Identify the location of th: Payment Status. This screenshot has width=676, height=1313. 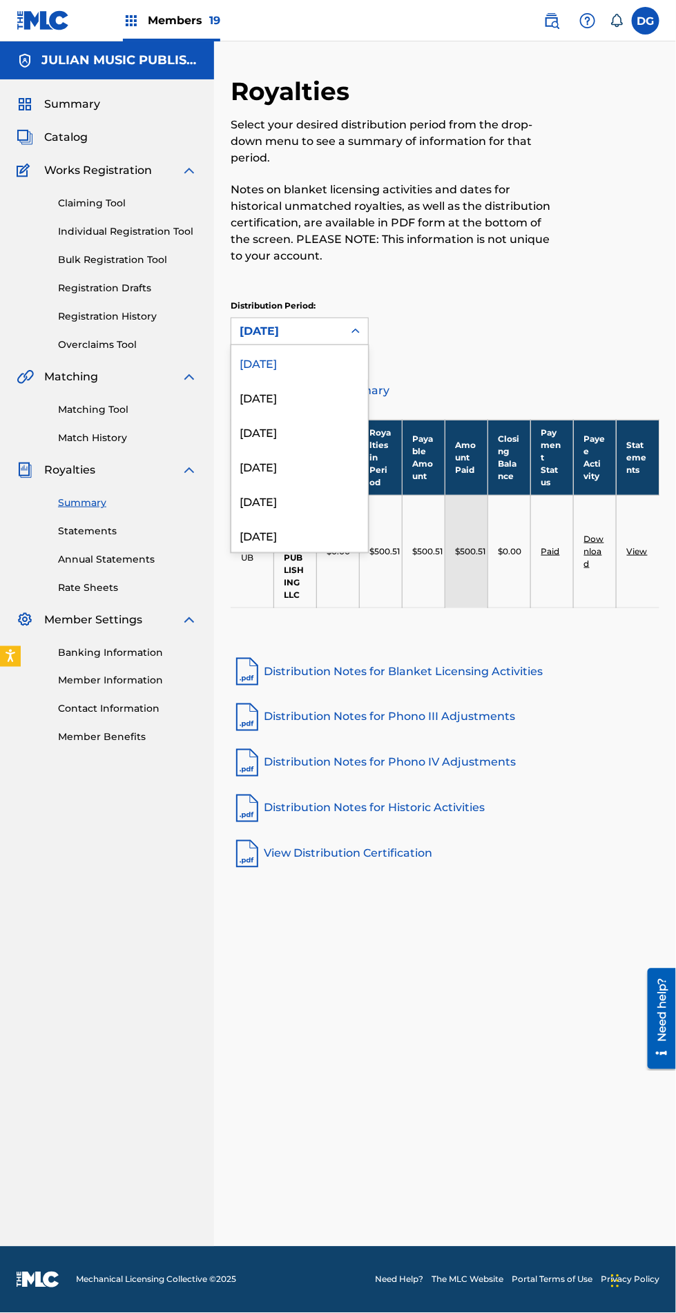
(552, 457).